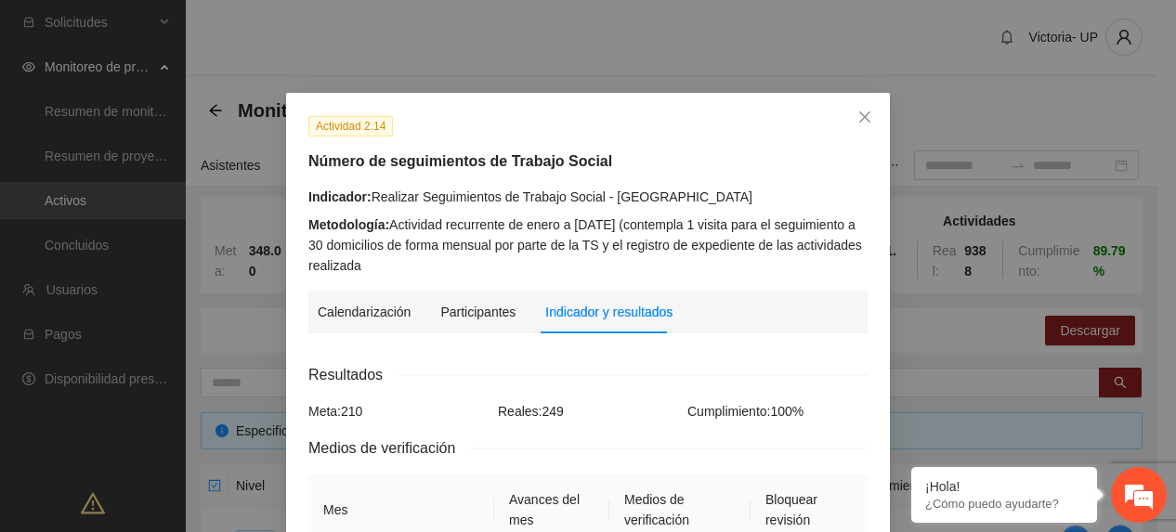 Image resolution: width=1176 pixels, height=532 pixels. What do you see at coordinates (777, 411) in the screenshot?
I see `div: Cumplimiento: 100 %` at bounding box center [777, 411].